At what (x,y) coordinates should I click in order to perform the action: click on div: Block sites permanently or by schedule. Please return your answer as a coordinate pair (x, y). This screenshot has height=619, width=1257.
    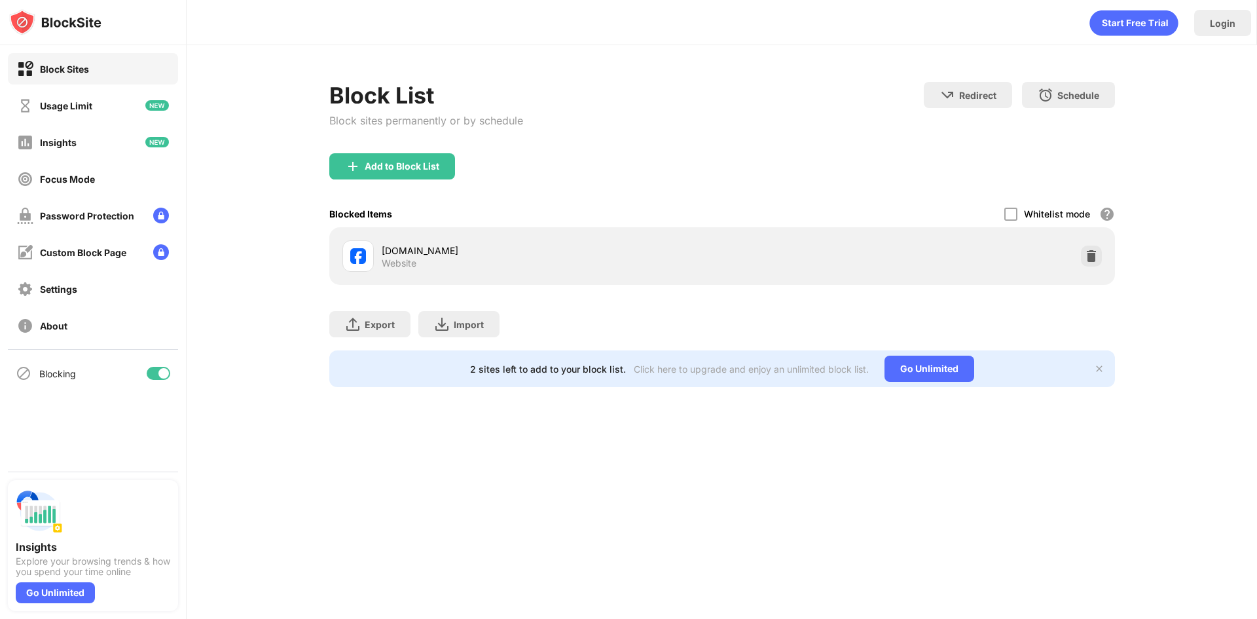
    Looking at the image, I should click on (426, 120).